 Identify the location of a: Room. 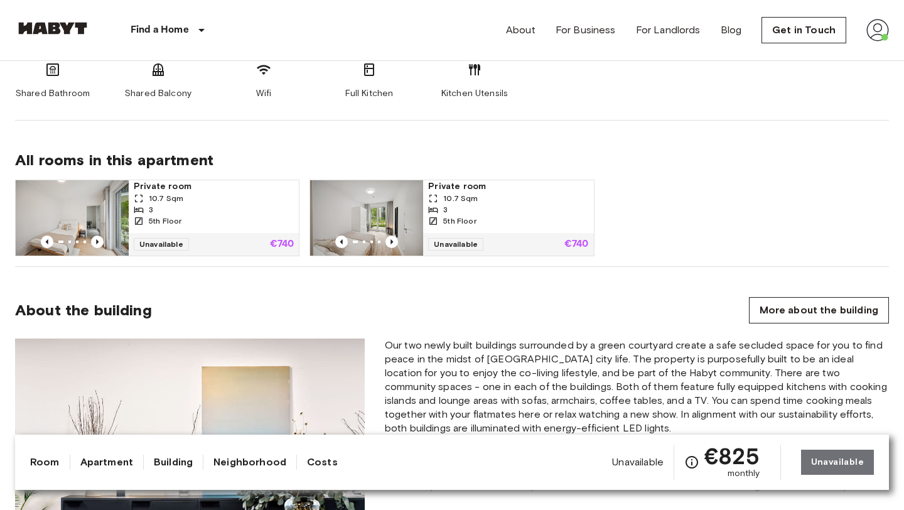
(45, 462).